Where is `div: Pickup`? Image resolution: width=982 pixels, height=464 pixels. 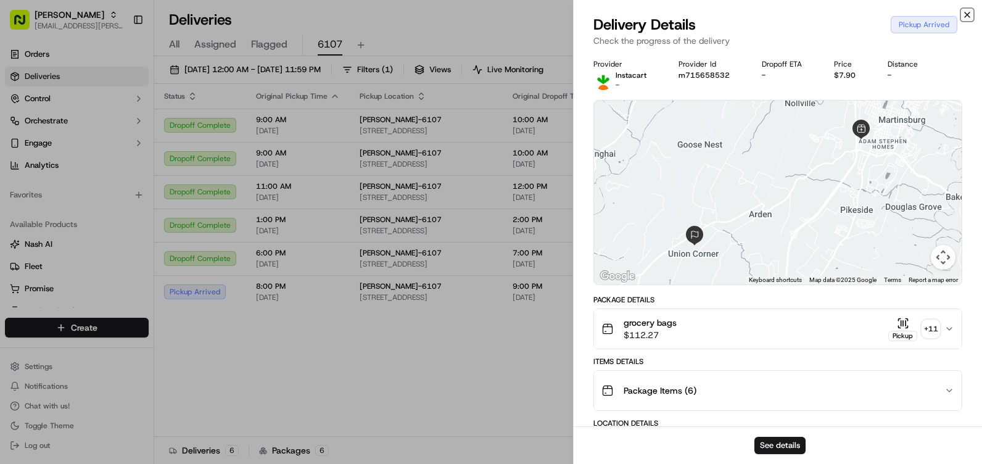
div: Pickup is located at coordinates (902, 336).